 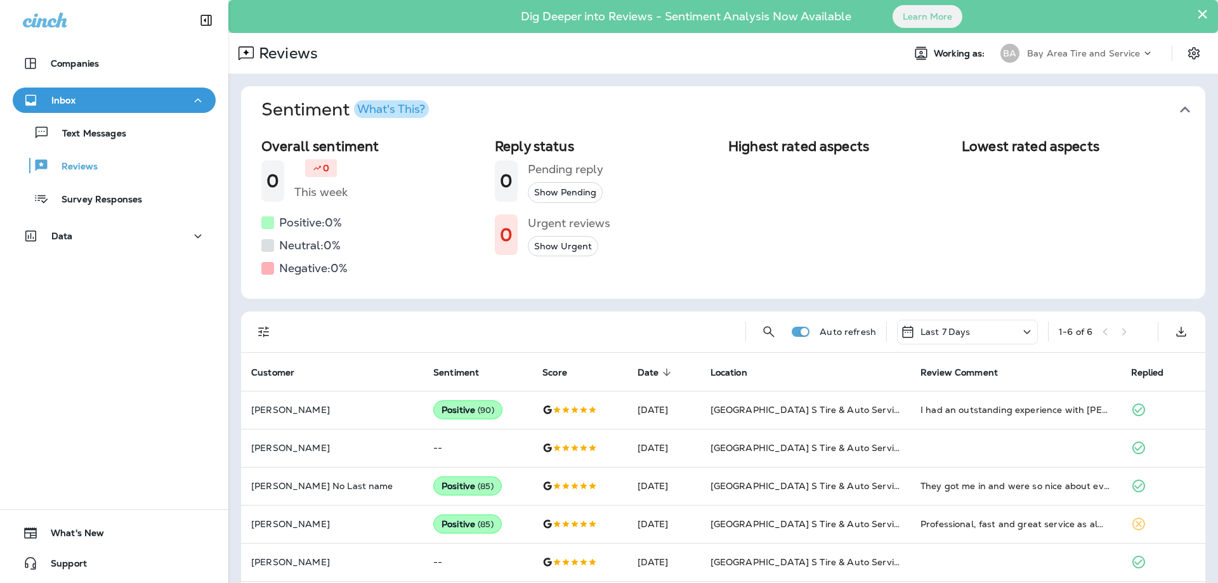 I want to click on h5: Neutral: 0 %, so click(x=310, y=245).